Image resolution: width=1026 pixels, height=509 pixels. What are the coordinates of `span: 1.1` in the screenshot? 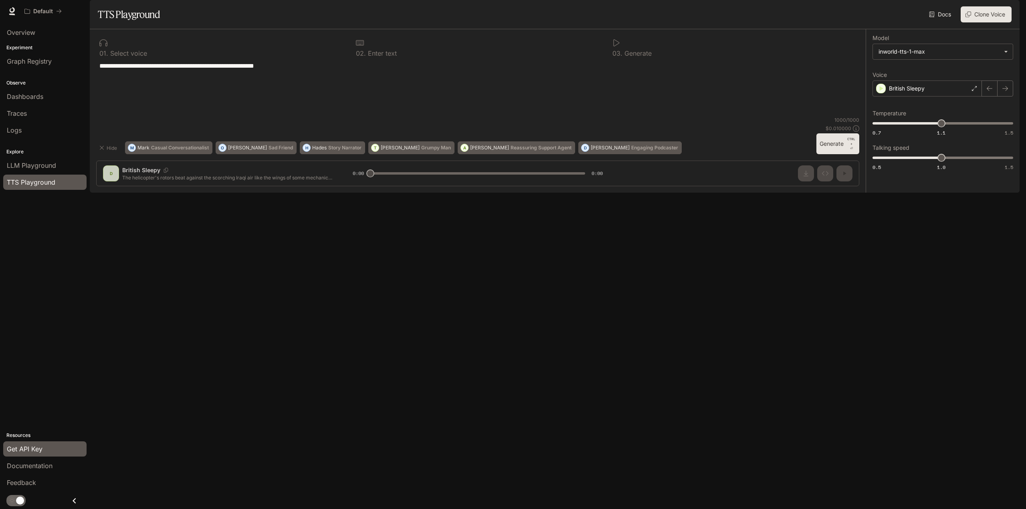 It's located at (941, 133).